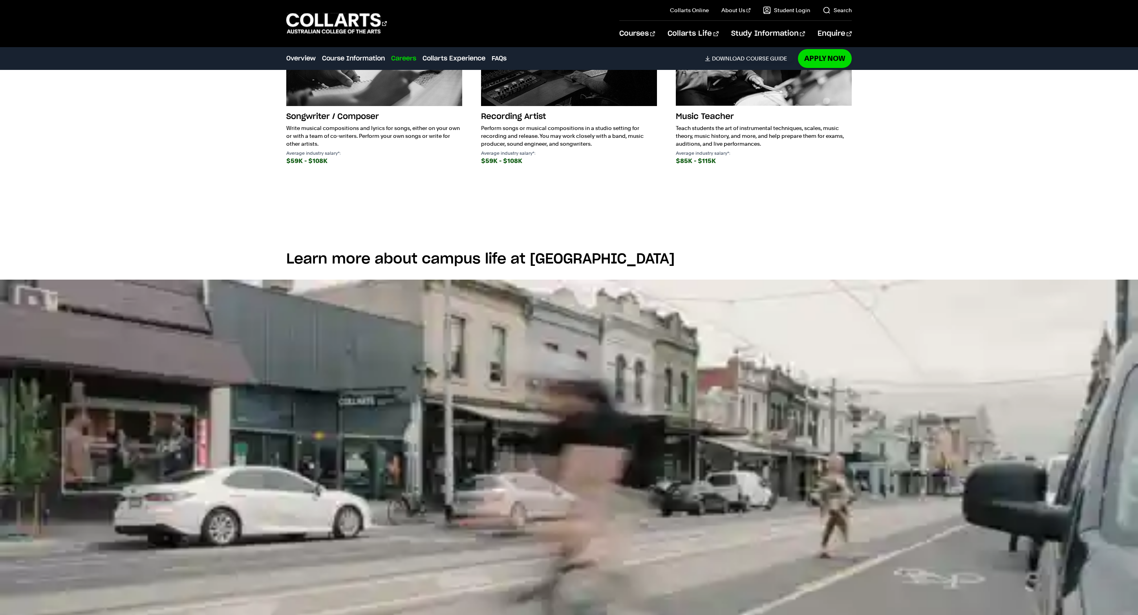 The height and width of the screenshot is (615, 1138). Describe the element at coordinates (768, 34) in the screenshot. I see `a: Study Information` at that location.